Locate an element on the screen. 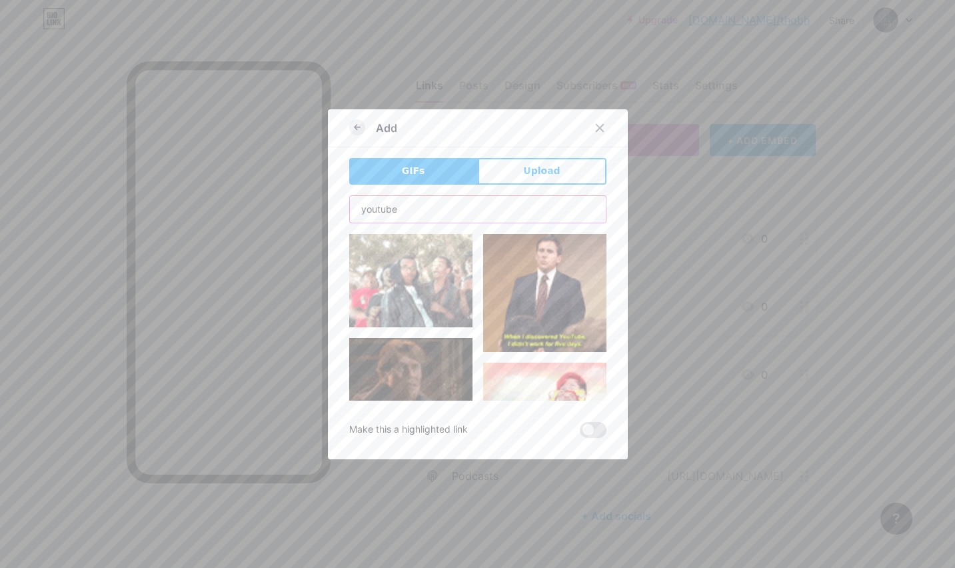  span: GIFs is located at coordinates (413, 171).